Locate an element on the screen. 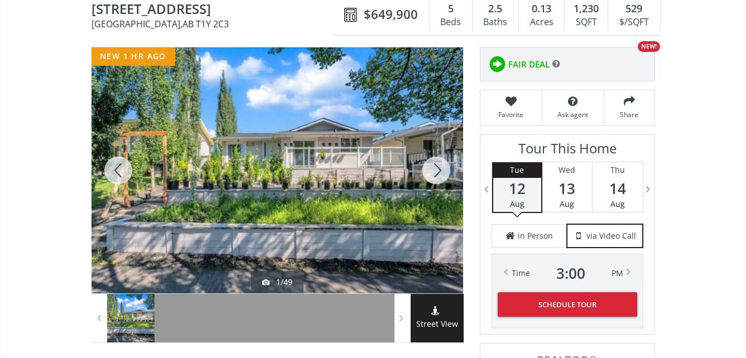 This screenshot has width=746, height=358. span: via Video Call is located at coordinates (611, 236).